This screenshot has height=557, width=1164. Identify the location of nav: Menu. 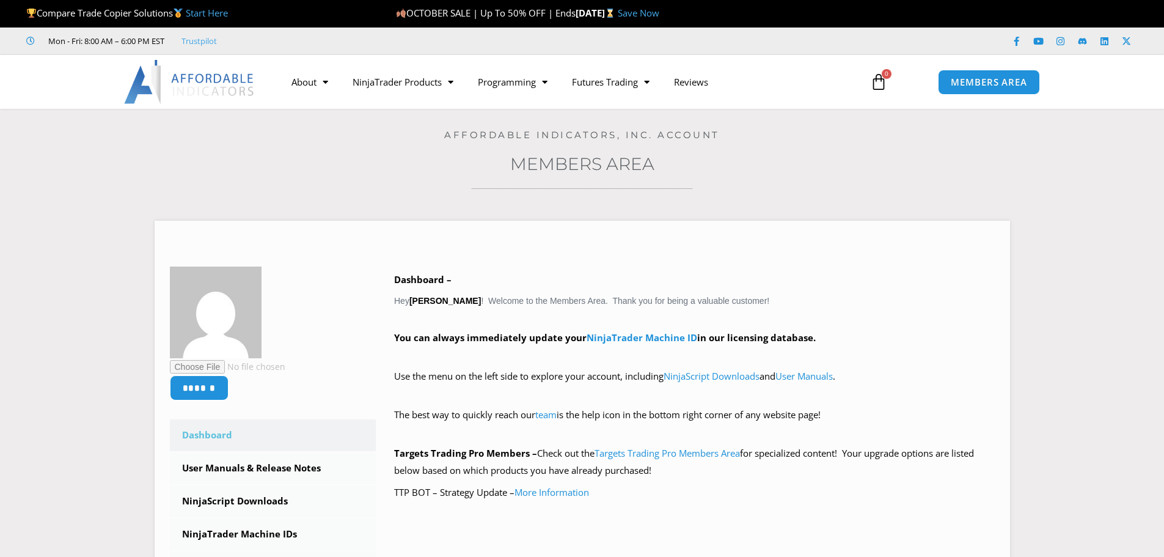
(568, 82).